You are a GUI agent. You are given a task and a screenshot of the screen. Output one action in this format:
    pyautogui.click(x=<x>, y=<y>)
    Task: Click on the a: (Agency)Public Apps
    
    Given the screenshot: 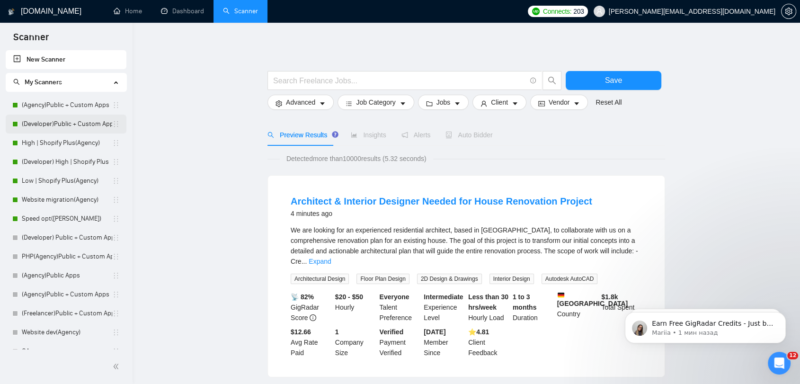 What is the action you would take?
    pyautogui.click(x=67, y=276)
    